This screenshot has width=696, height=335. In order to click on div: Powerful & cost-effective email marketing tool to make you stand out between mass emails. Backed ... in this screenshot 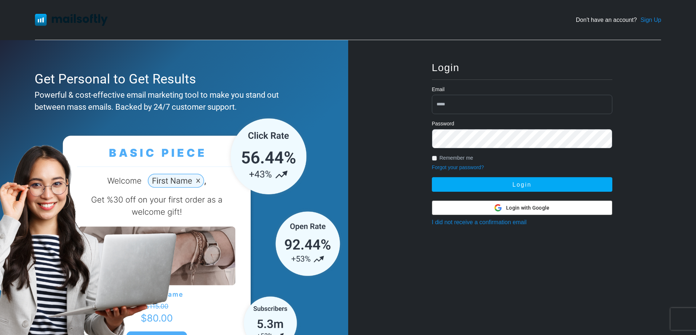, I will do `click(172, 101)`.